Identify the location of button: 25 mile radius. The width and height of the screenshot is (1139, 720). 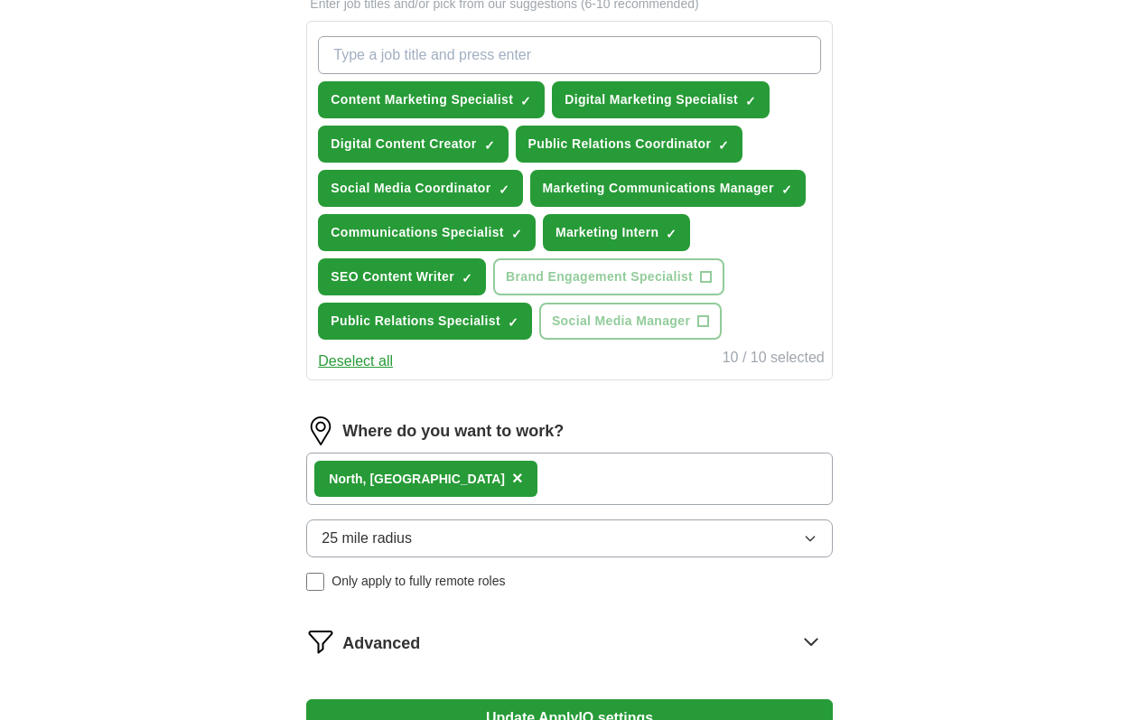
(569, 538).